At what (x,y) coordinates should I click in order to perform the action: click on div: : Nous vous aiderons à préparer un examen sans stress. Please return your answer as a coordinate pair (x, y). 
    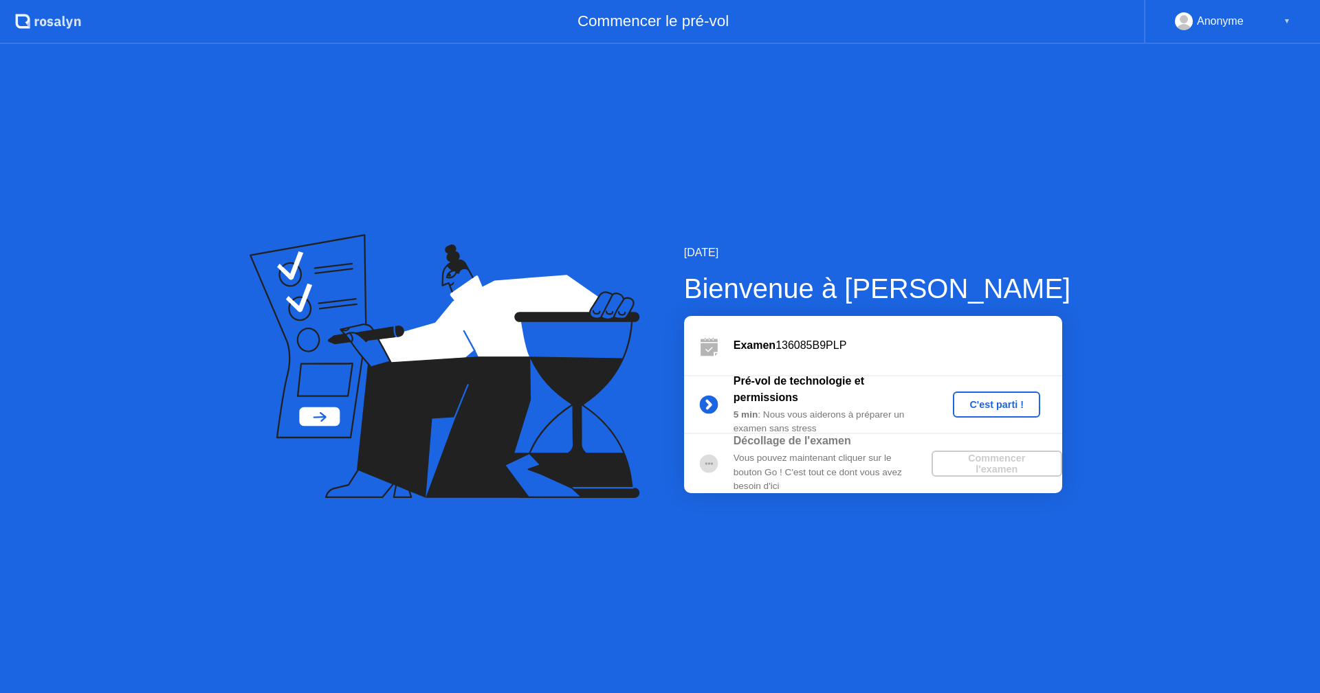
    Looking at the image, I should click on (832, 422).